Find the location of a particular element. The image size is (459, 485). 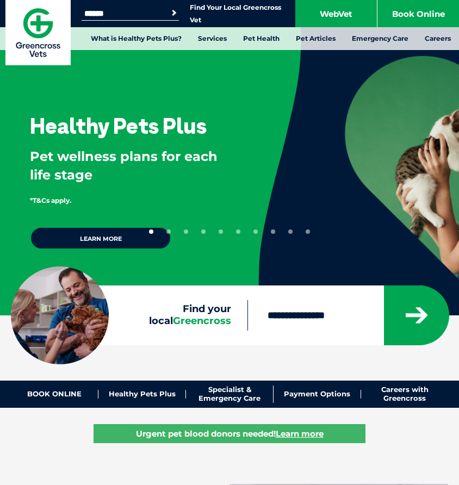

a: Learn more is located at coordinates (101, 238).